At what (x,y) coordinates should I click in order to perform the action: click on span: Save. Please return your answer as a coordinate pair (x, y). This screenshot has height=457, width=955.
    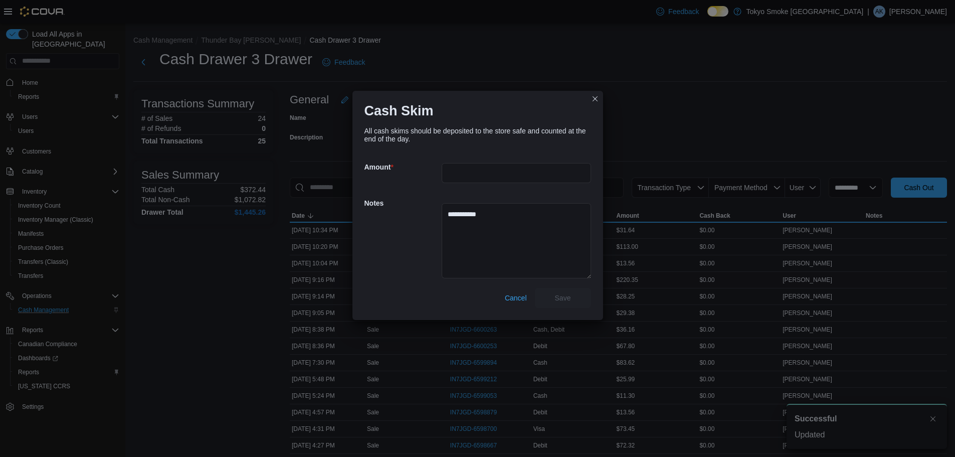
    Looking at the image, I should click on (563, 298).